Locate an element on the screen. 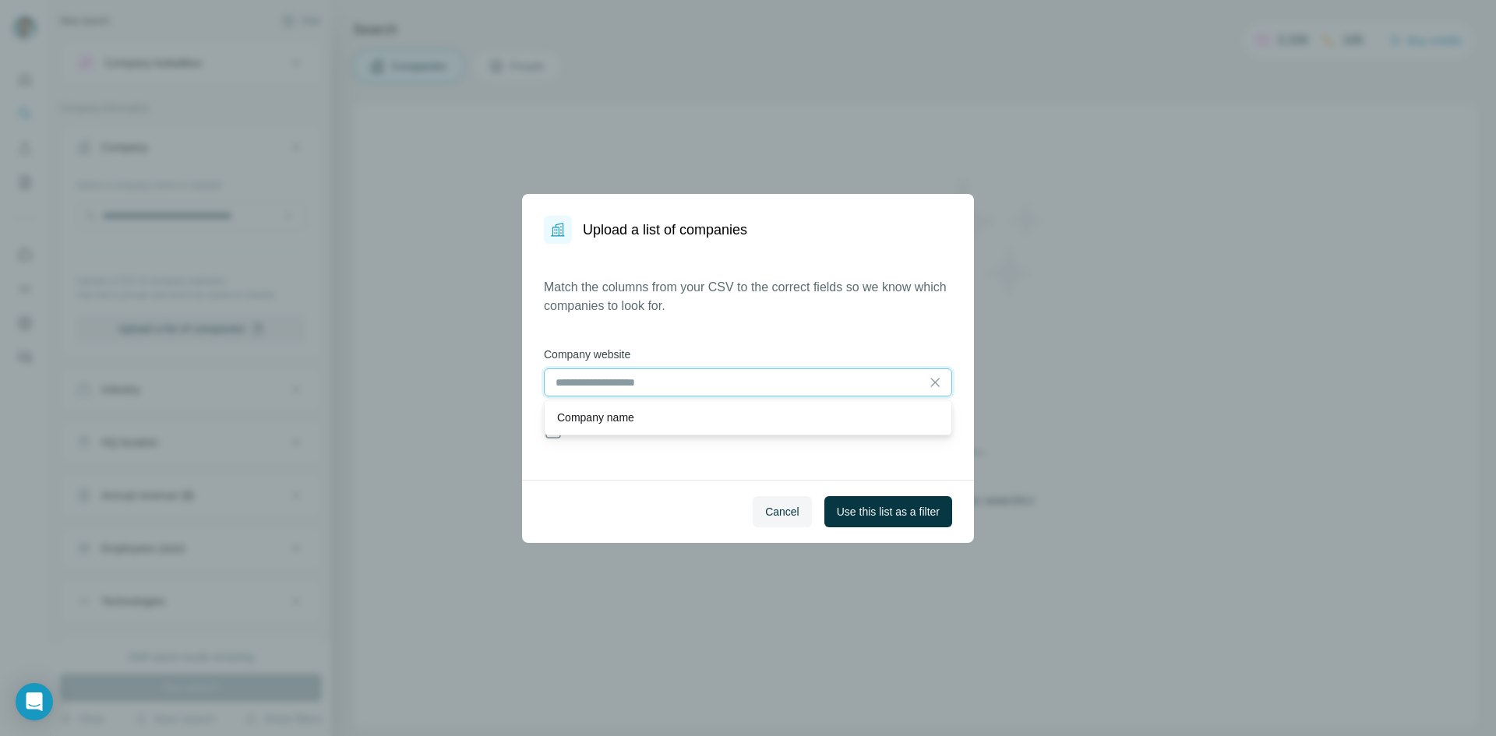 The width and height of the screenshot is (1496, 736). span: Cancel is located at coordinates (782, 512).